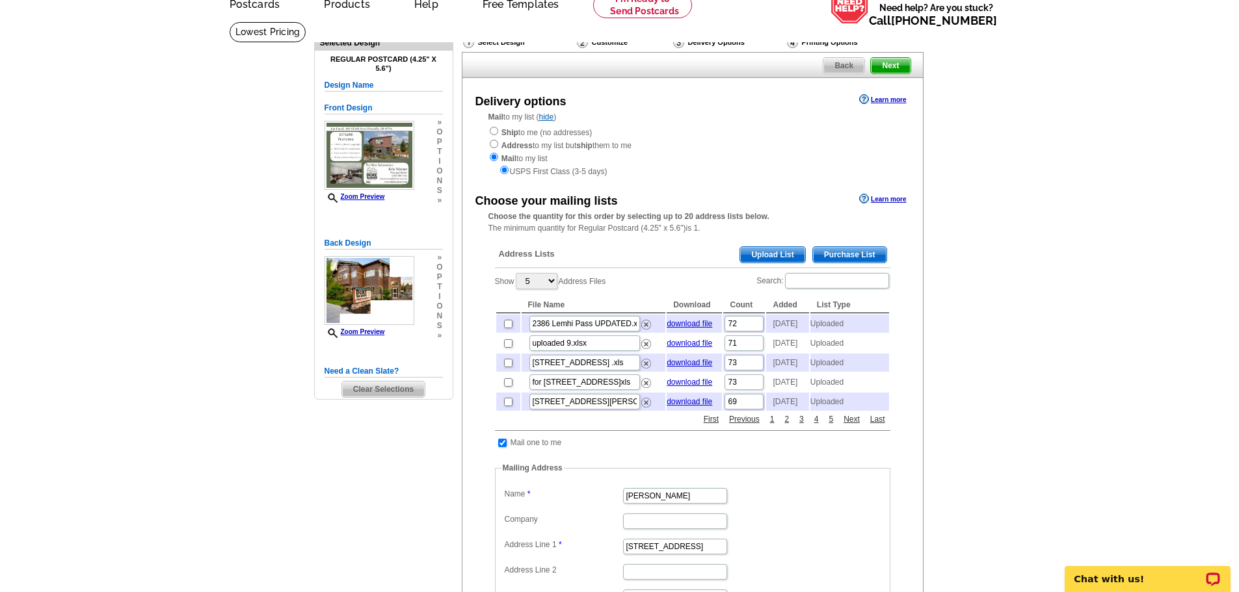 This screenshot has height=592, width=1239. Describe the element at coordinates (830, 419) in the screenshot. I see `a: 5` at that location.